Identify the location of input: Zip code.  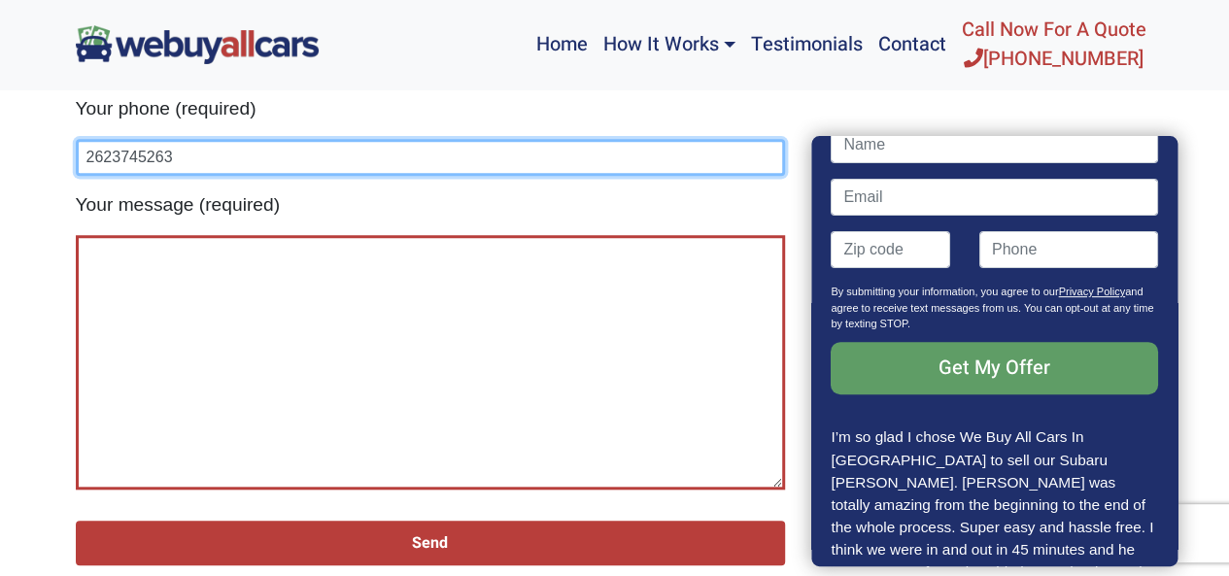
(891, 250).